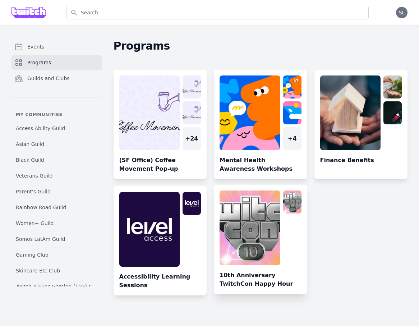 The height and width of the screenshot is (326, 419). What do you see at coordinates (57, 271) in the screenshot?
I see `a: Skincare-Etc Club` at bounding box center [57, 271].